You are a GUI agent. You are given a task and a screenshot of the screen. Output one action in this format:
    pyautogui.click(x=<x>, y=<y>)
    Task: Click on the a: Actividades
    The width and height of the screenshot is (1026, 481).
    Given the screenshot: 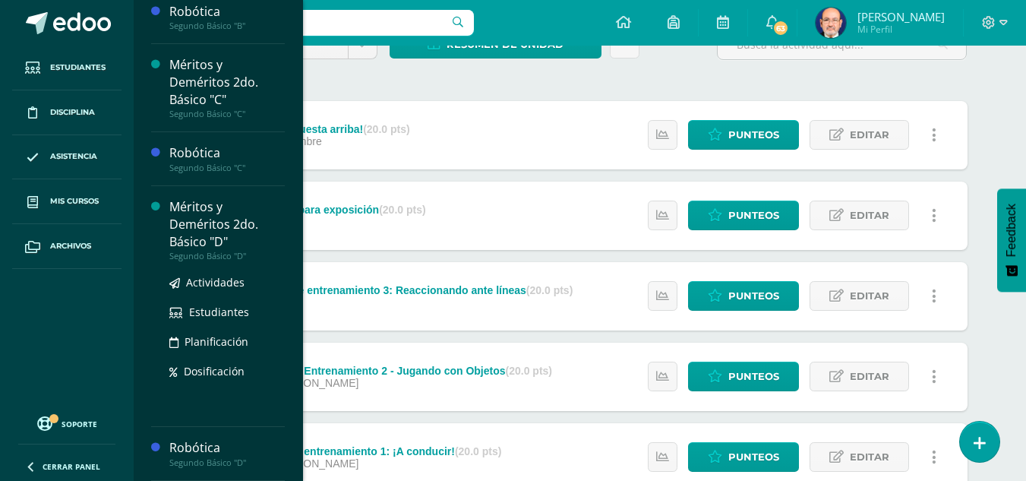 What is the action you would take?
    pyautogui.click(x=227, y=282)
    